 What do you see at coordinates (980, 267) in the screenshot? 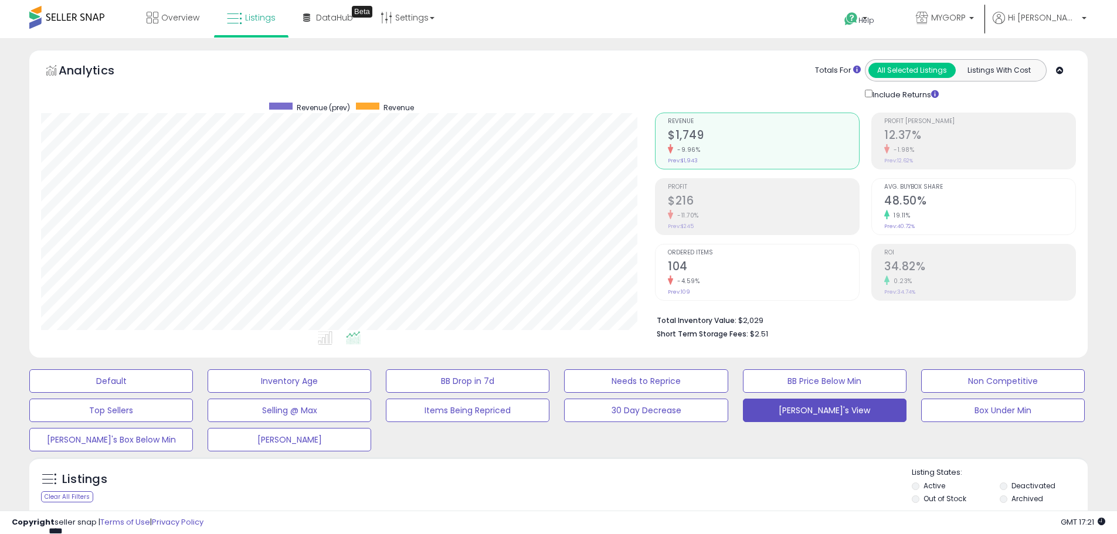
I see `h2: 34.82%` at bounding box center [980, 267].